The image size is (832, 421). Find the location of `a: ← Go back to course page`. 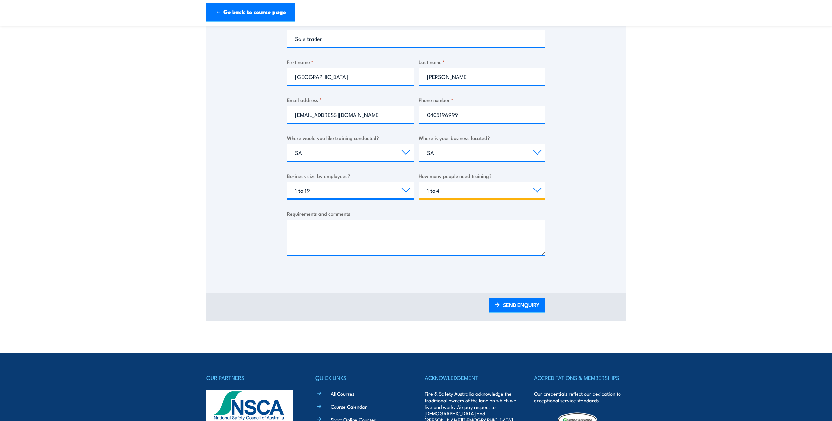

a: ← Go back to course page is located at coordinates (251, 12).